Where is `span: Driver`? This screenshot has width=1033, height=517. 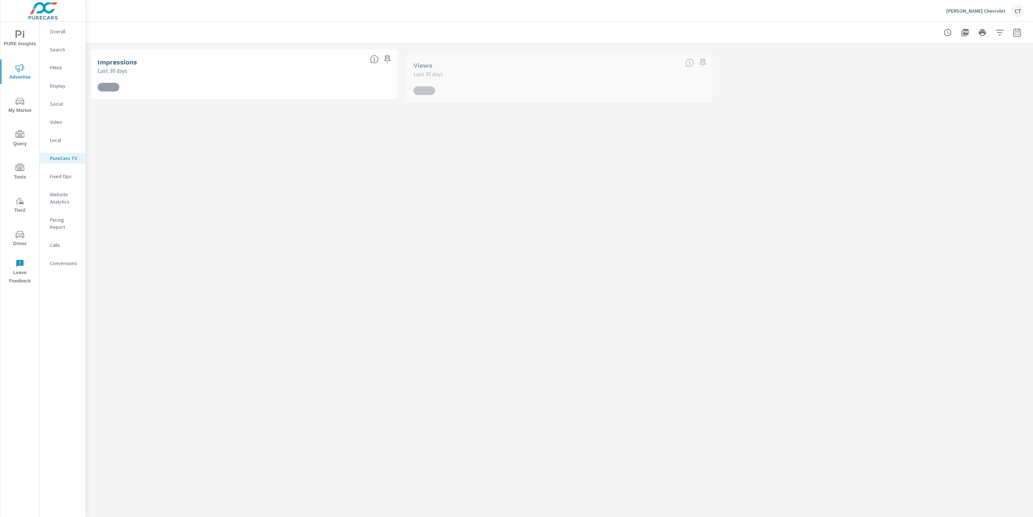 span: Driver is located at coordinates (20, 239).